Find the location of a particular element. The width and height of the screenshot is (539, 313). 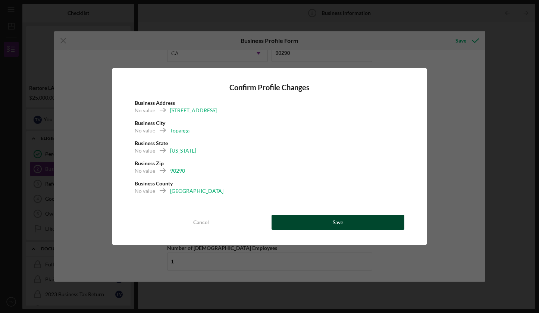

div: Save is located at coordinates (338, 222).